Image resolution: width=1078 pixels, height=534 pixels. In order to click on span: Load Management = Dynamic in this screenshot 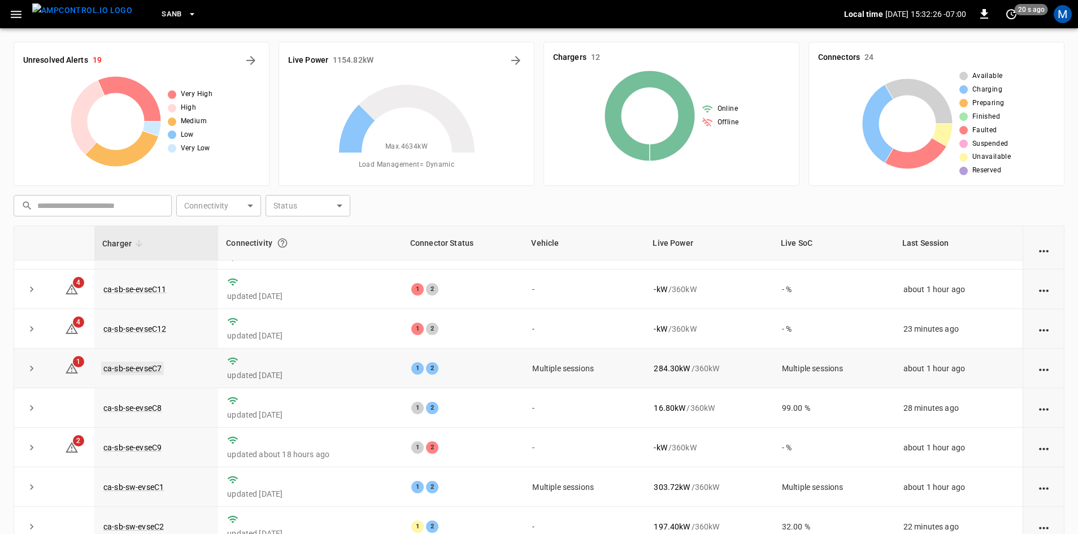, I will do `click(407, 165)`.